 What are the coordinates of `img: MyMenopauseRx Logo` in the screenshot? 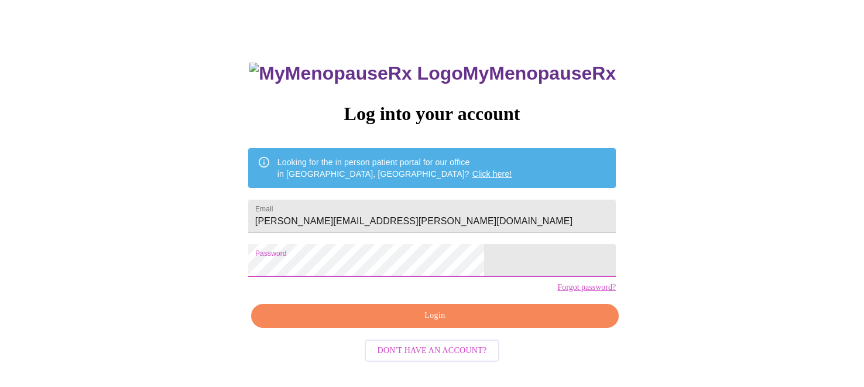 It's located at (356, 73).